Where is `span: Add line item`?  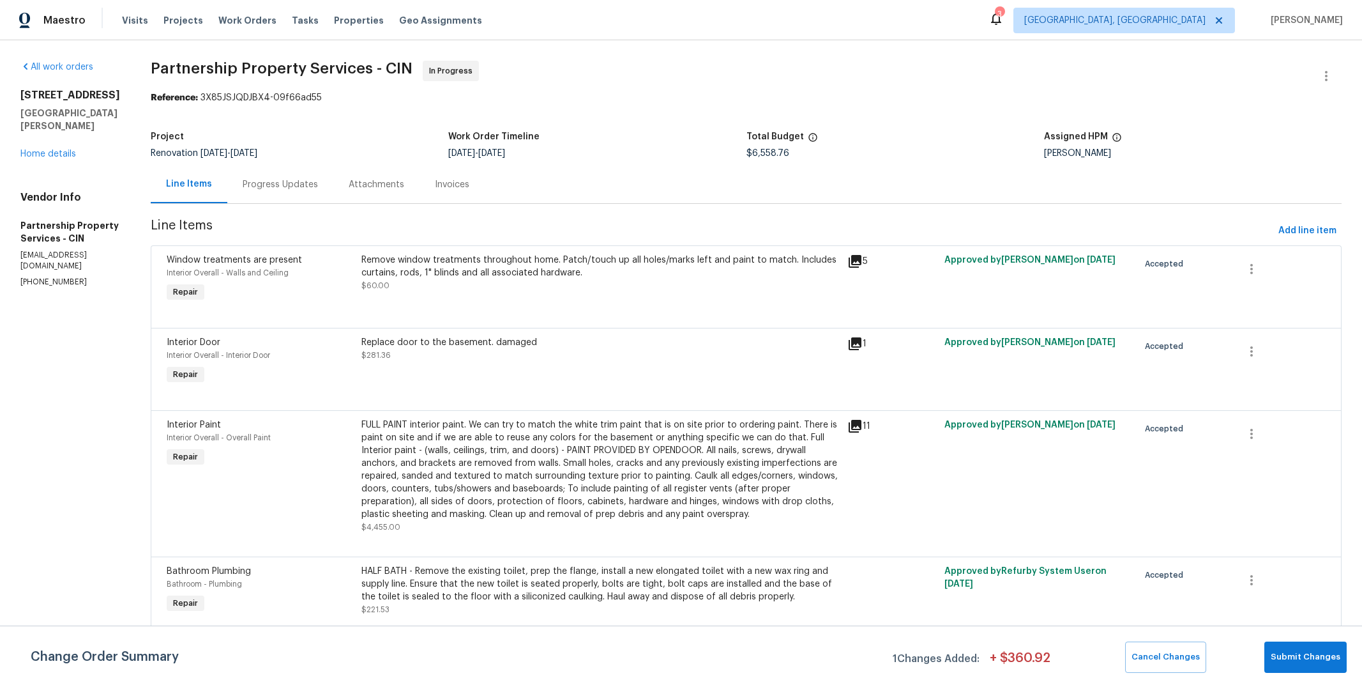
span: Add line item is located at coordinates (1307, 231).